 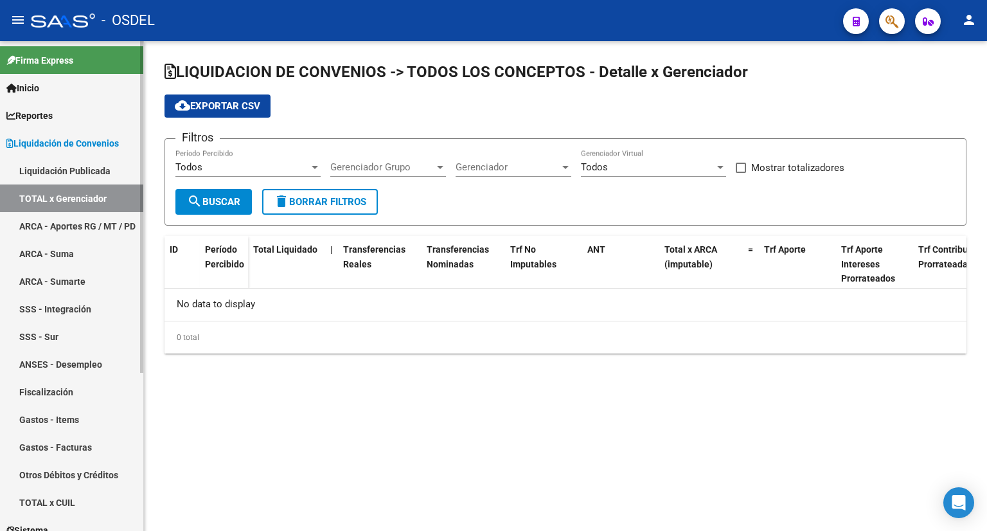 What do you see at coordinates (287, 264) in the screenshot?
I see `datatable-header-cell: Total Liquidado` at bounding box center [287, 264].